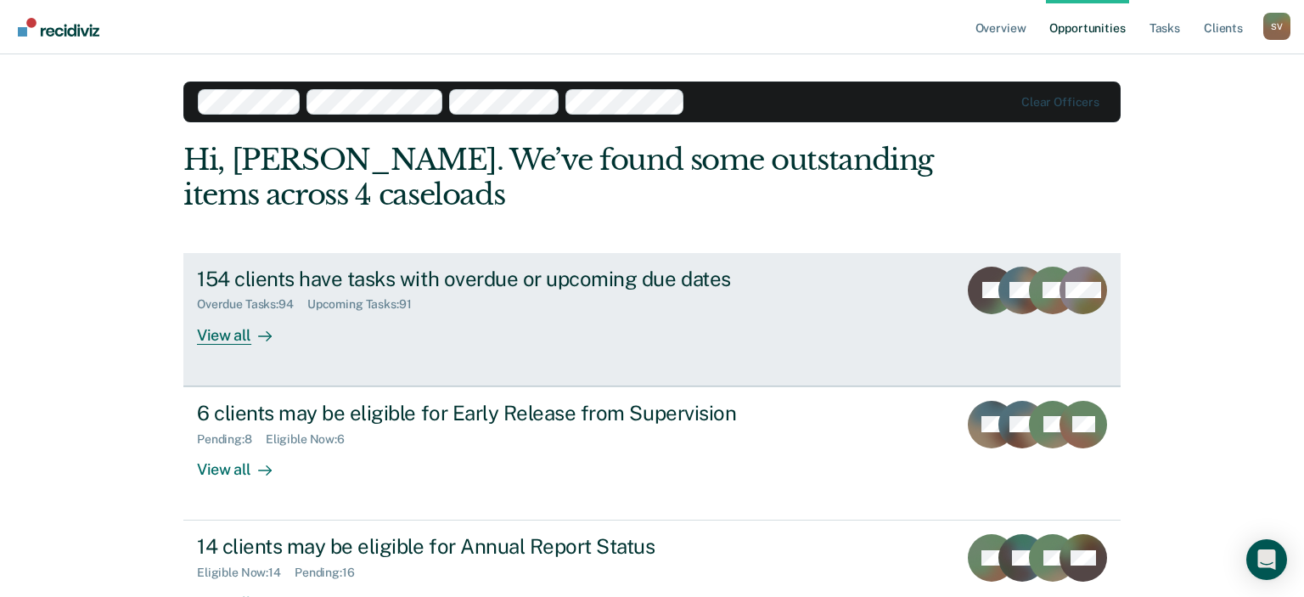  What do you see at coordinates (495, 546) in the screenshot?
I see `div: 14 clients may be eligible for Annual Report Status` at bounding box center [495, 546].